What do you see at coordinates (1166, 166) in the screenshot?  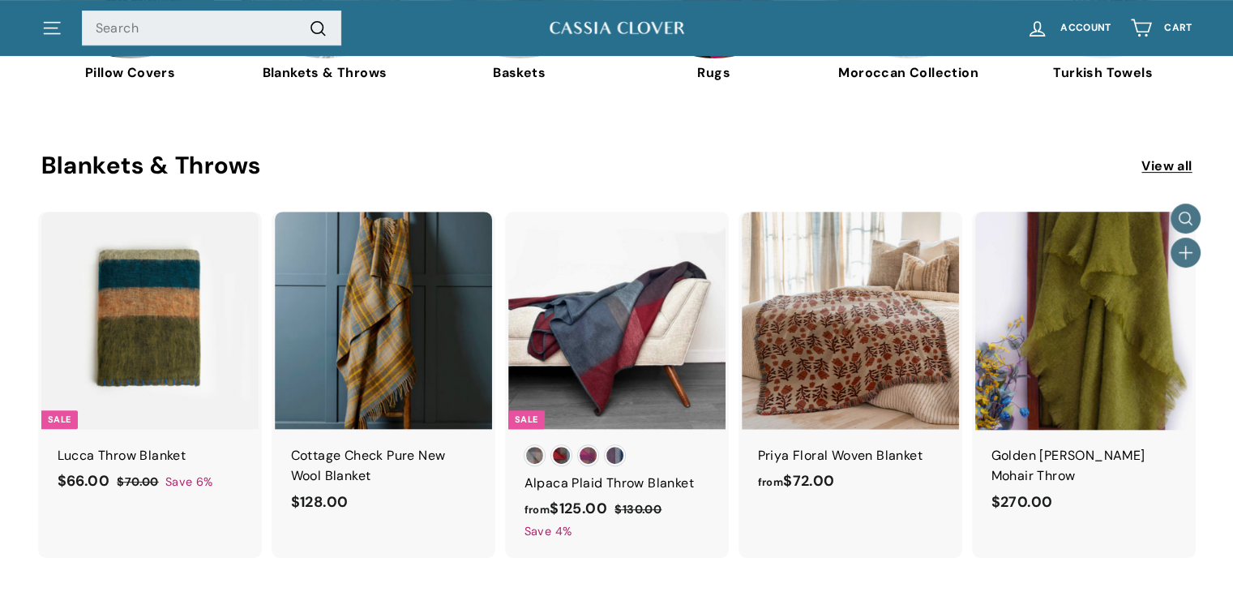 I see `a: View all` at bounding box center [1166, 166].